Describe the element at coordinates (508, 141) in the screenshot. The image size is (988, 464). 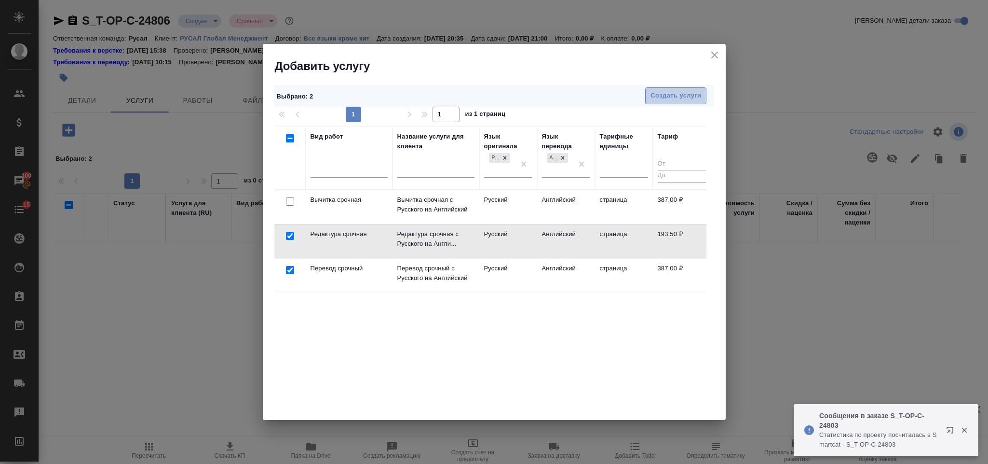
I see `div: Язык оригинала` at that location.